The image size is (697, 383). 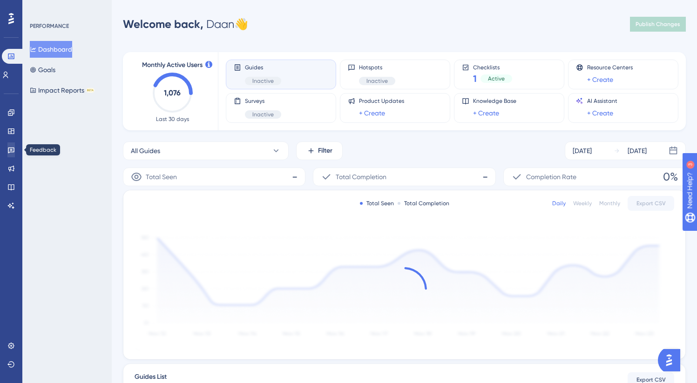 I want to click on span: 0%, so click(x=671, y=177).